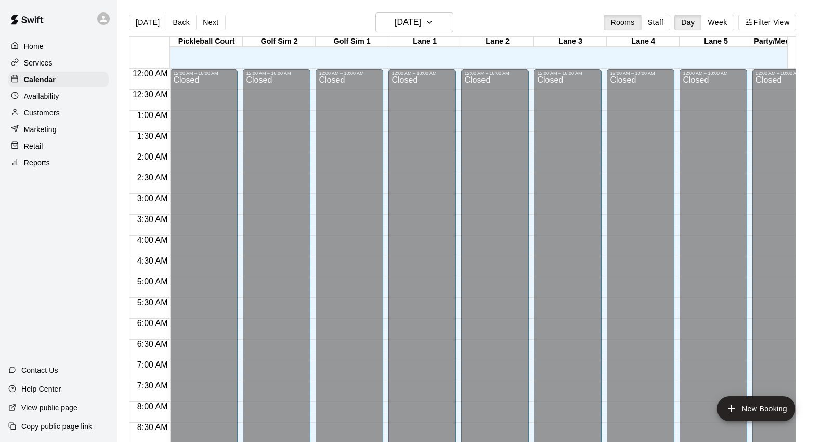 The height and width of the screenshot is (442, 823). I want to click on button: Week, so click(717, 22).